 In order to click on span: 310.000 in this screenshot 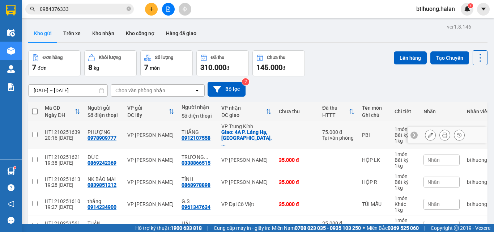, I will do `click(214, 67)`.